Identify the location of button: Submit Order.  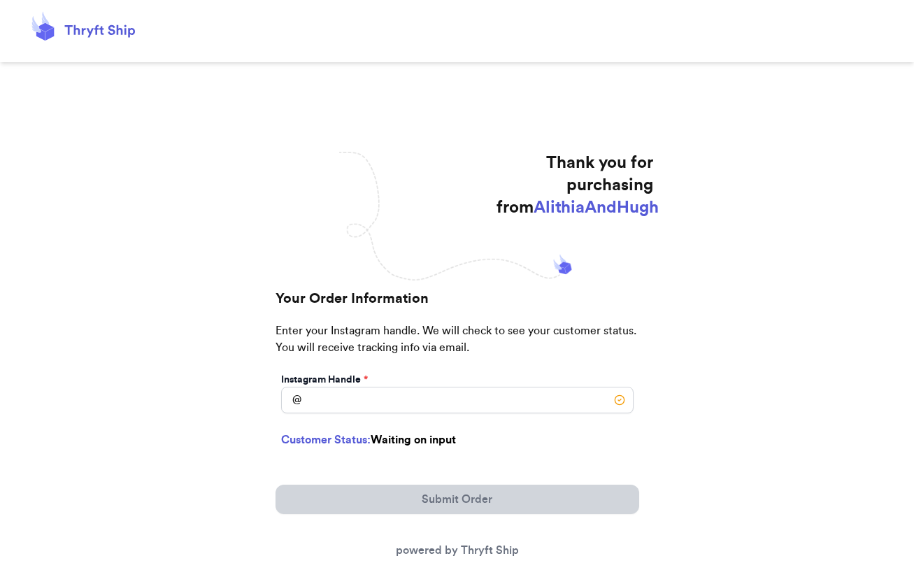
(458, 500).